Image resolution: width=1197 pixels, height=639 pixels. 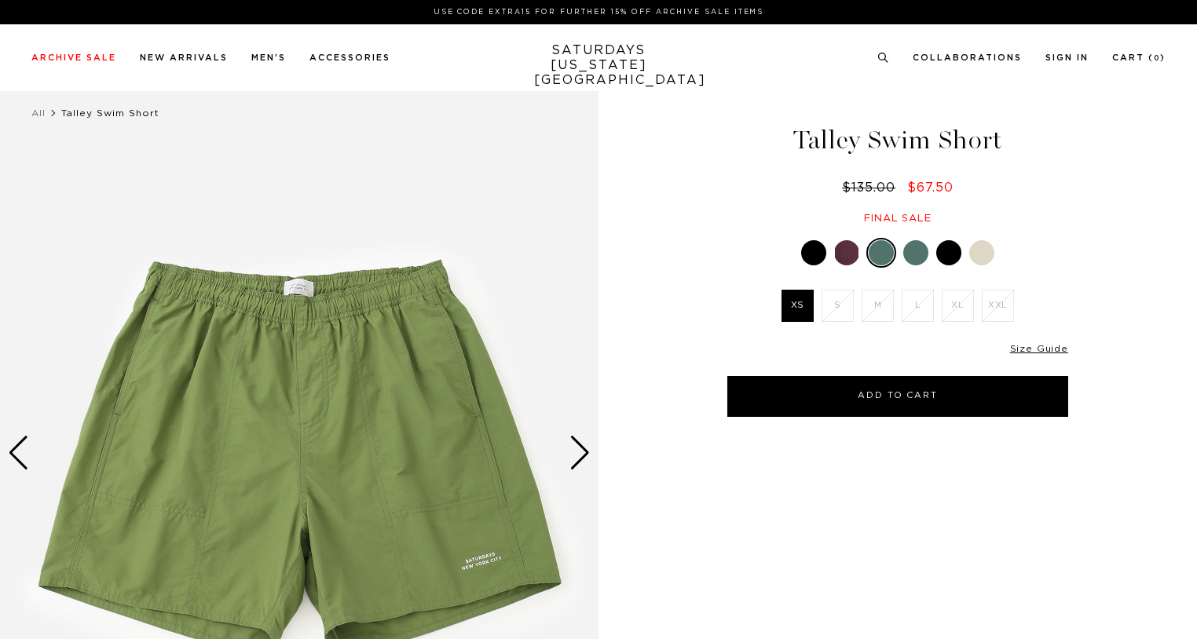 What do you see at coordinates (1139, 57) in the screenshot?
I see `a: Cart (0)` at bounding box center [1139, 57].